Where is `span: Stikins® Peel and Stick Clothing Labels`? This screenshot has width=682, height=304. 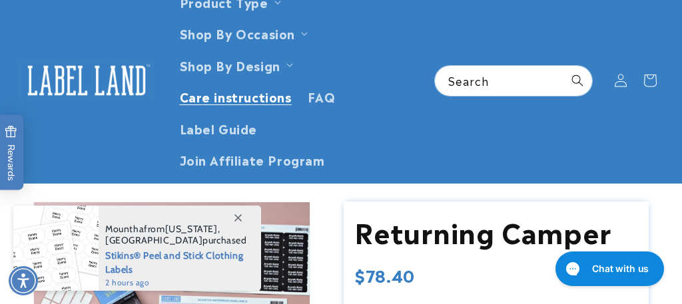
span: Stikins® Peel and Stick Clothing Labels is located at coordinates (176, 262).